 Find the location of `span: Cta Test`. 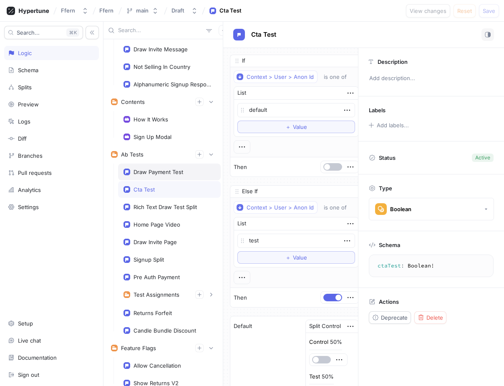

span: Cta Test is located at coordinates (264, 35).